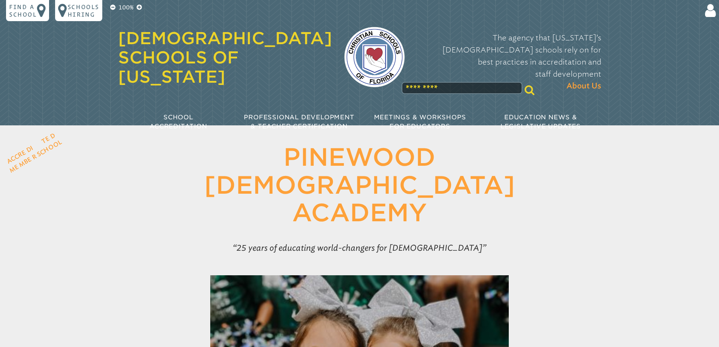 Image resolution: width=719 pixels, height=347 pixels. Describe the element at coordinates (374, 57) in the screenshot. I see `img: csf-logo-web-colors.png` at that location.